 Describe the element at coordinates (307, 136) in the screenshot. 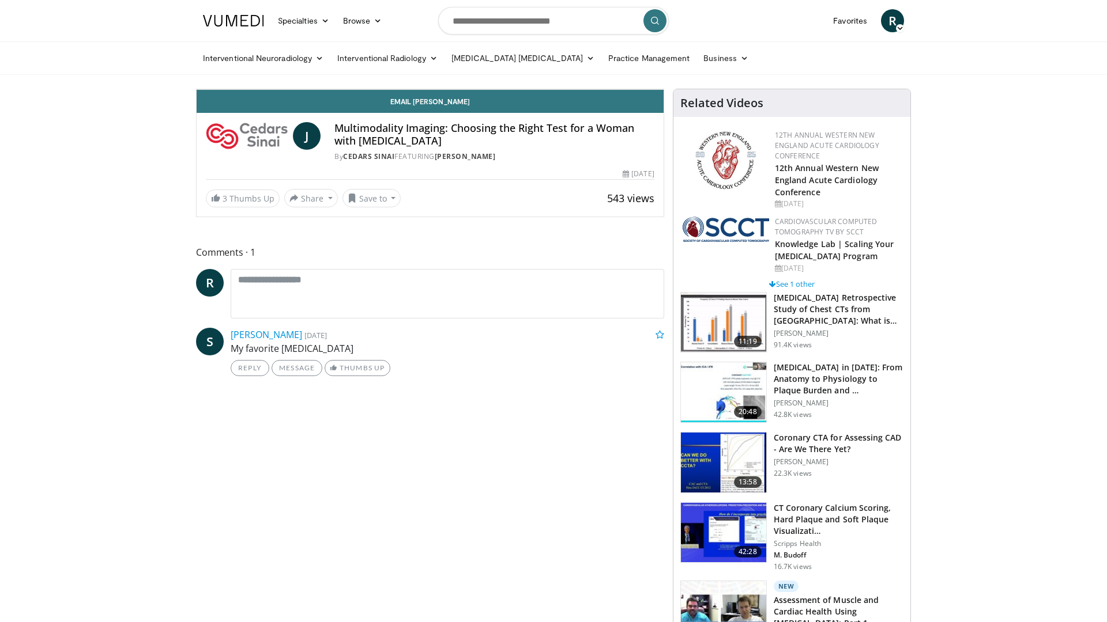

I see `a: J` at that location.